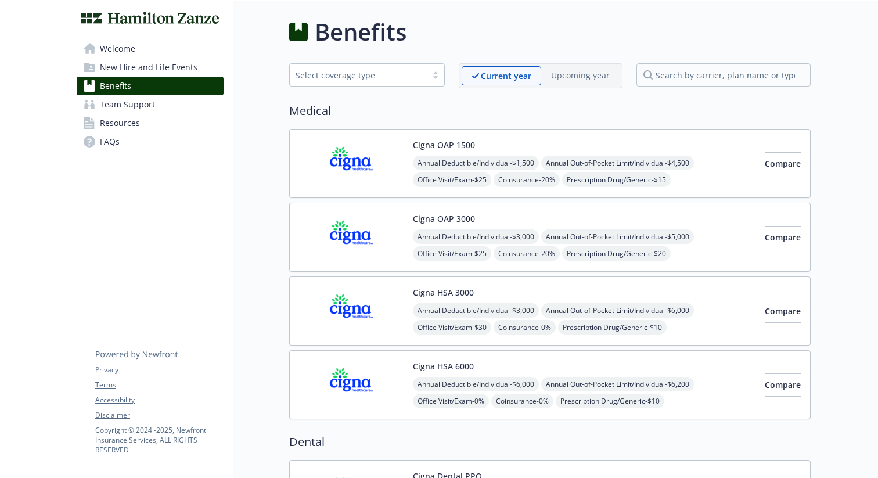  I want to click on a: Terms, so click(159, 385).